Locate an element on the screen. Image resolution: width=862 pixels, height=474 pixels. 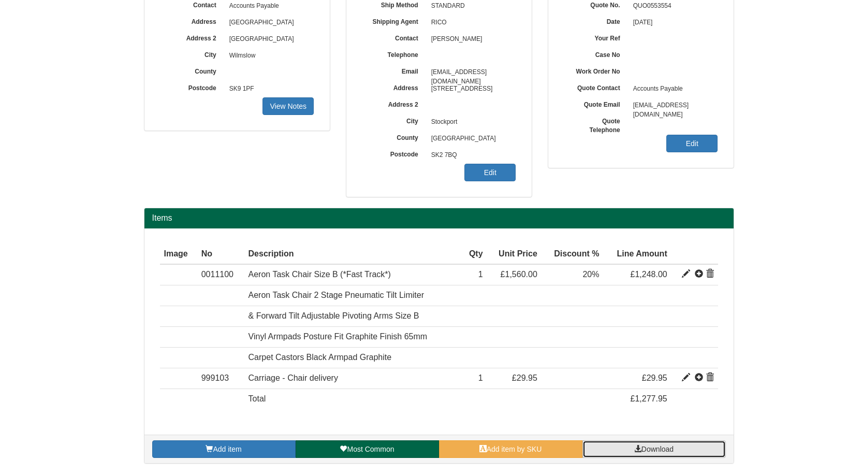
span: Accounts Payable is located at coordinates (673, 89).